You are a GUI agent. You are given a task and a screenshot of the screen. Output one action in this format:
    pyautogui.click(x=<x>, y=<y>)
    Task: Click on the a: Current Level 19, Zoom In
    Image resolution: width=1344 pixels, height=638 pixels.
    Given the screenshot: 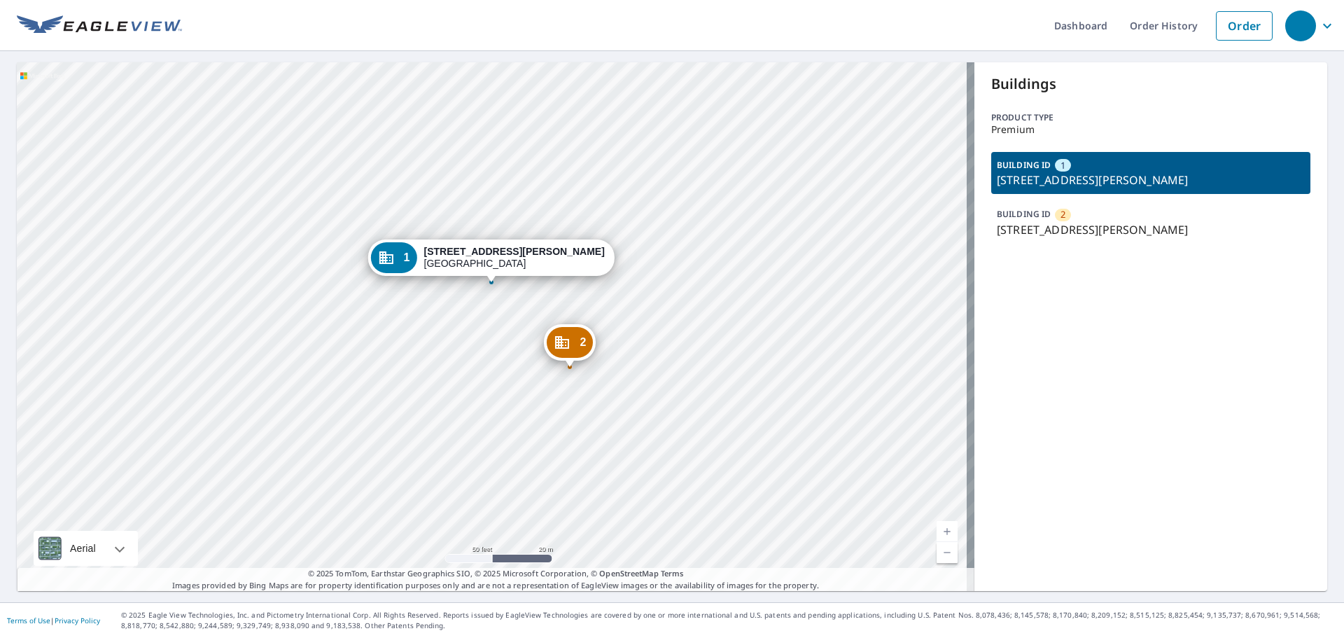 What is the action you would take?
    pyautogui.click(x=947, y=531)
    